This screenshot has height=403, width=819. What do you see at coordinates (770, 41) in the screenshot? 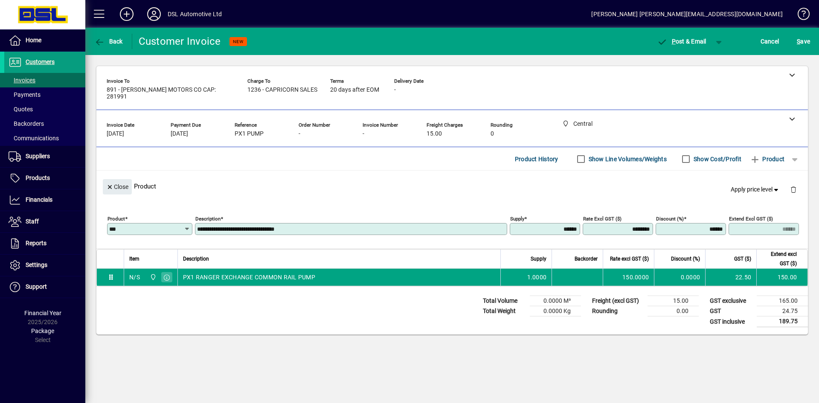
I see `span: Cancel` at bounding box center [770, 41].